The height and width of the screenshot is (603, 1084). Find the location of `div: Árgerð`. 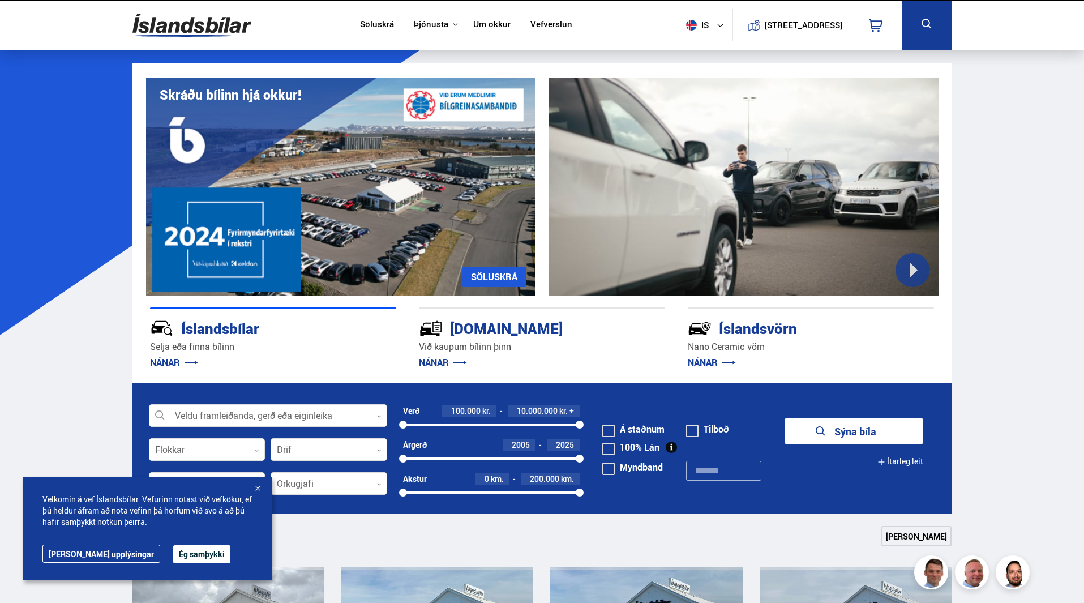

div: Árgerð is located at coordinates (415, 445).